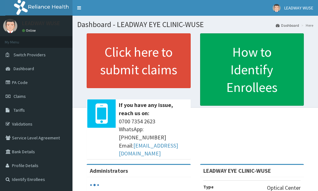 This screenshot has width=318, height=191. I want to click on span: LEADWAY WUSE, so click(299, 8).